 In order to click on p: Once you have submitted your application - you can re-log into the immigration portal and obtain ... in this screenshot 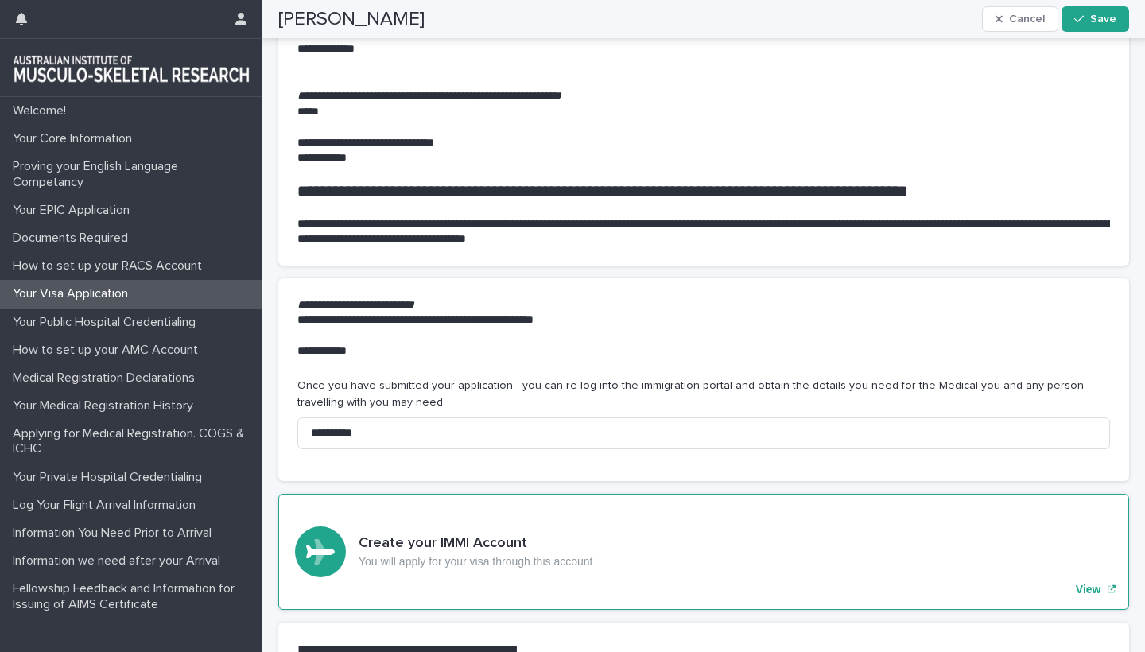, I will do `click(703, 394)`.